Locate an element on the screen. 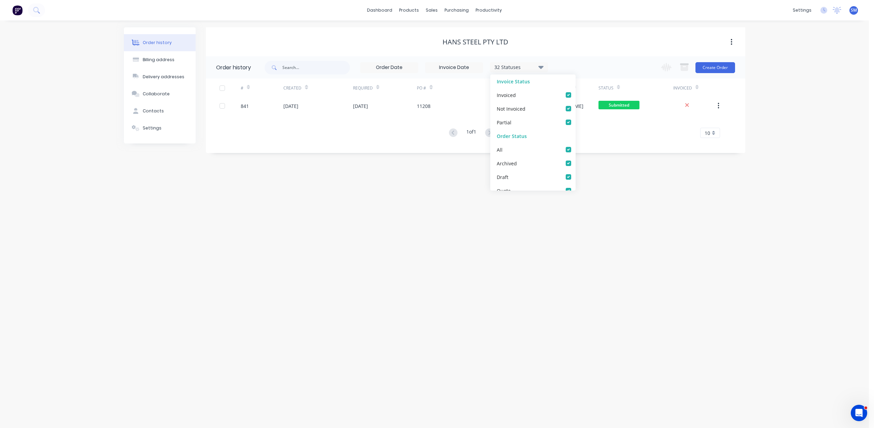 The width and height of the screenshot is (874, 428). div: Contacts is located at coordinates (153, 111).